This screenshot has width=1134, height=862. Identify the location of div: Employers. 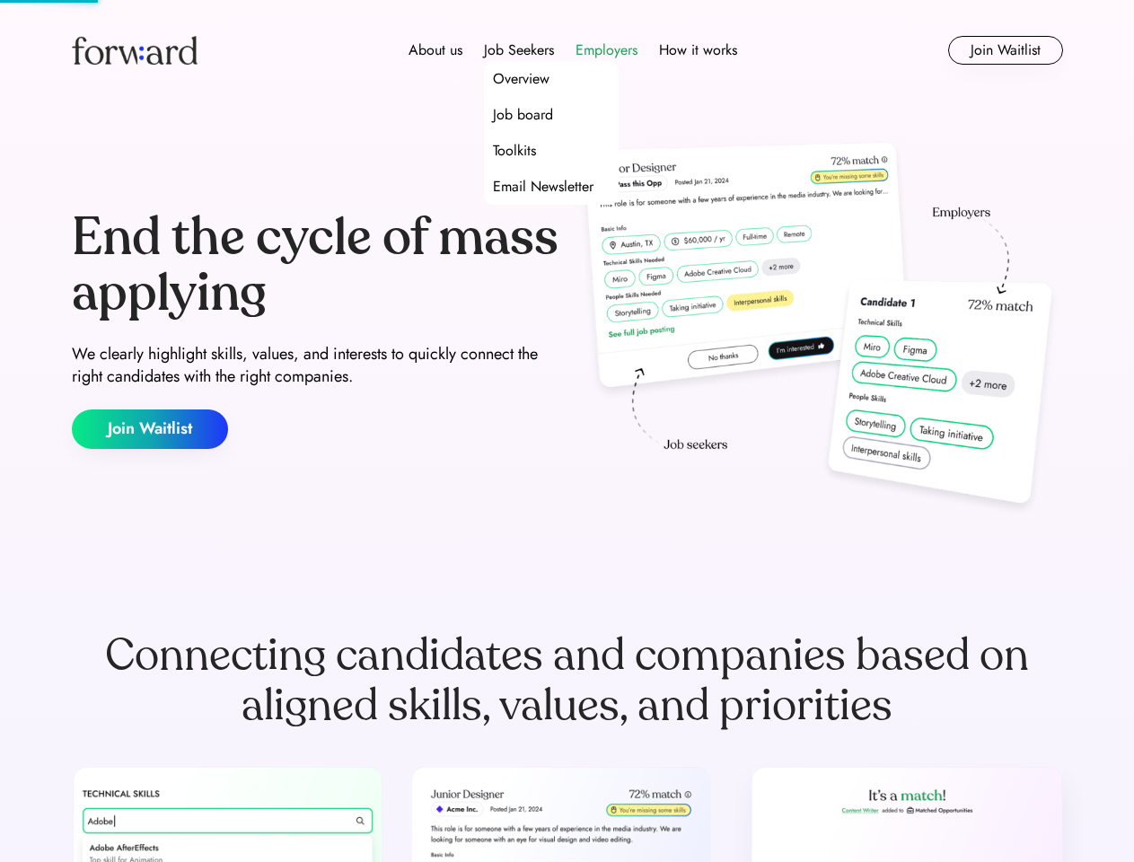
(606, 50).